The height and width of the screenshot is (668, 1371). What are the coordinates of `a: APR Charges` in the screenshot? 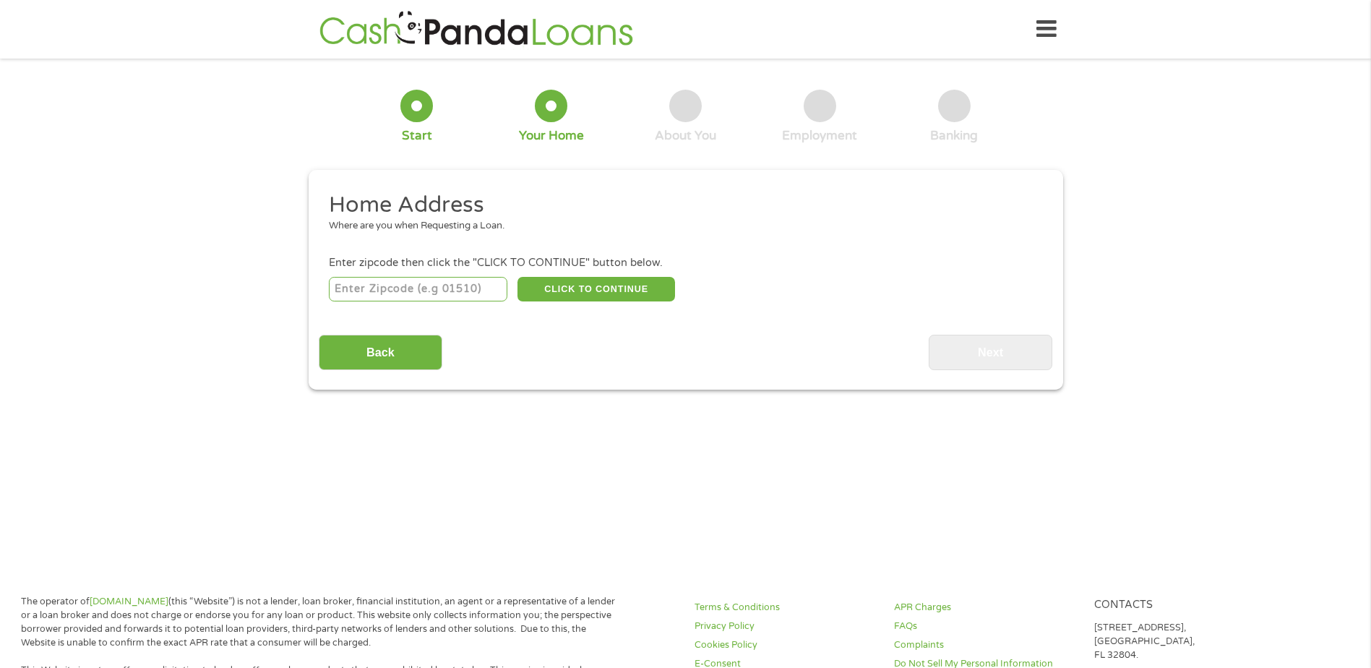 It's located at (985, 607).